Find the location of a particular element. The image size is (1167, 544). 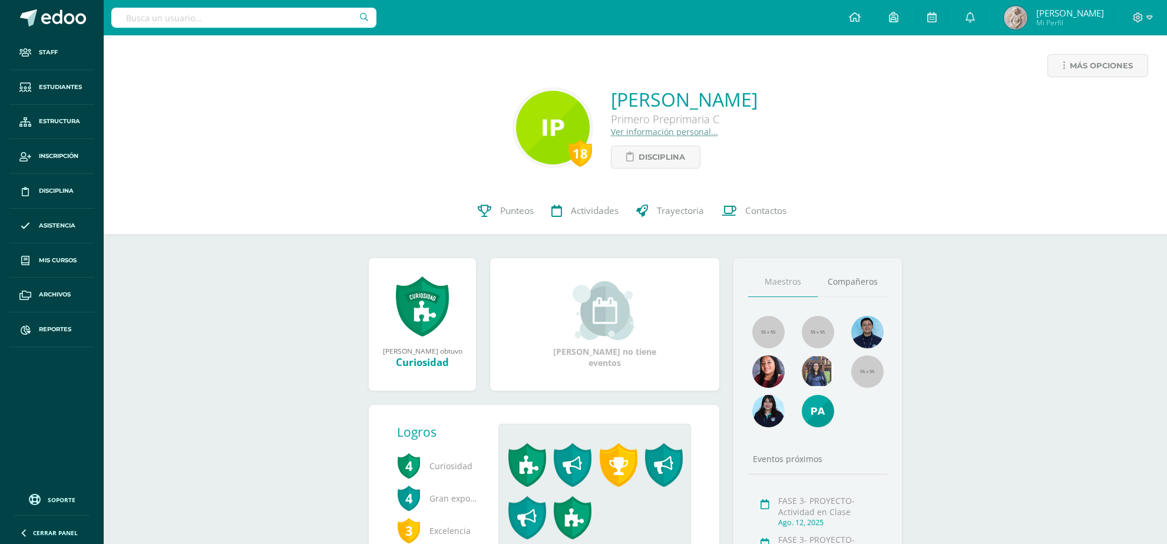

input: Busca un usuario... is located at coordinates (244, 18).